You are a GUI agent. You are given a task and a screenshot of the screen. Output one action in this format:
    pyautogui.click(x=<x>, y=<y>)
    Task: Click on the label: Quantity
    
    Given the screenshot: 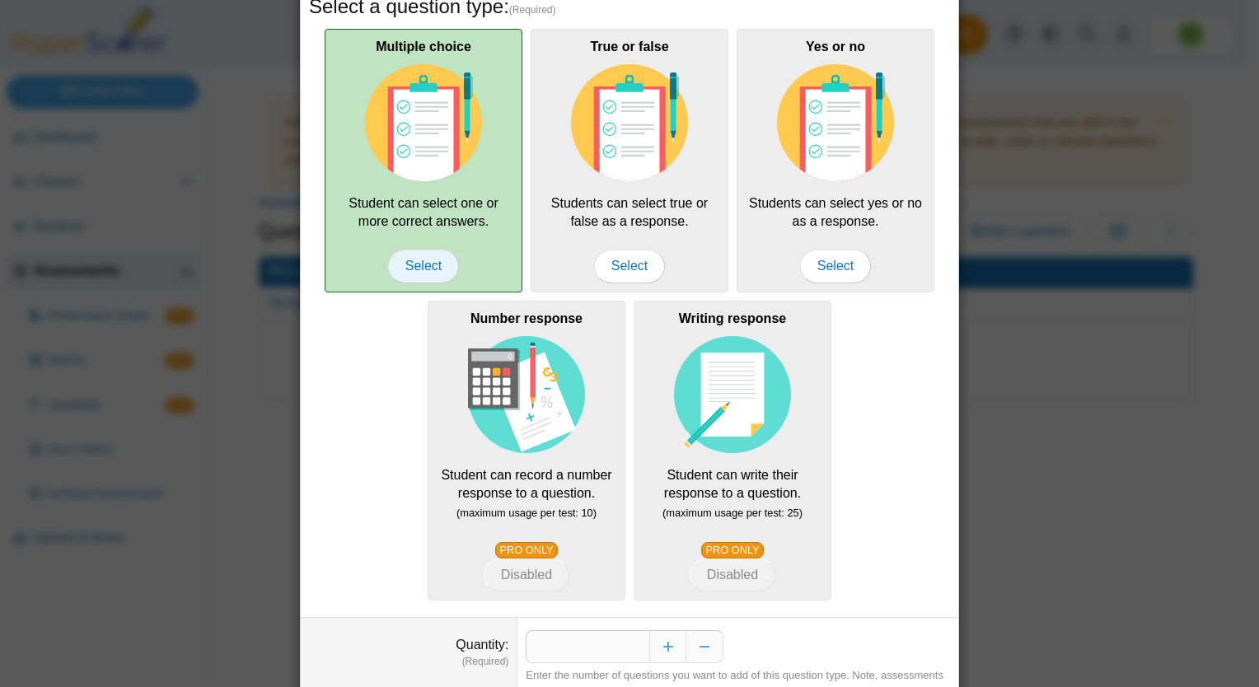 What is the action you would take?
    pyautogui.click(x=482, y=644)
    